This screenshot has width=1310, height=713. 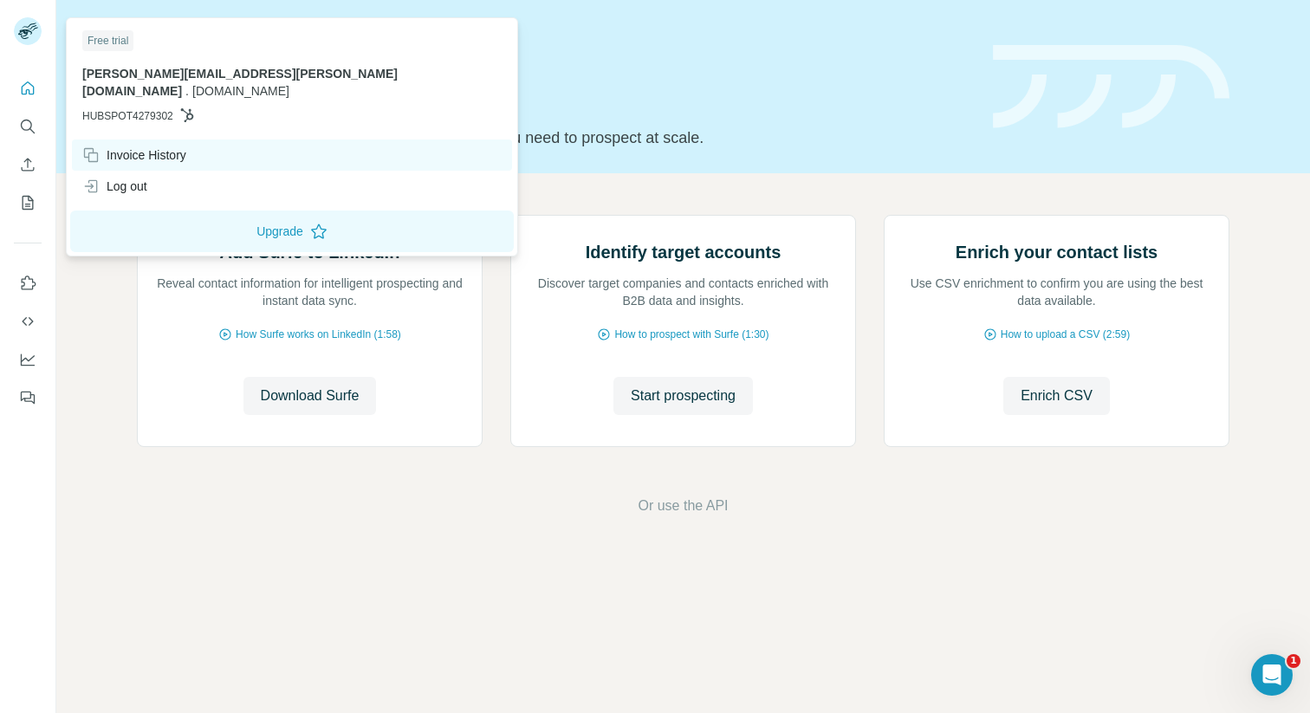 I want to click on button: Feedback, so click(x=28, y=398).